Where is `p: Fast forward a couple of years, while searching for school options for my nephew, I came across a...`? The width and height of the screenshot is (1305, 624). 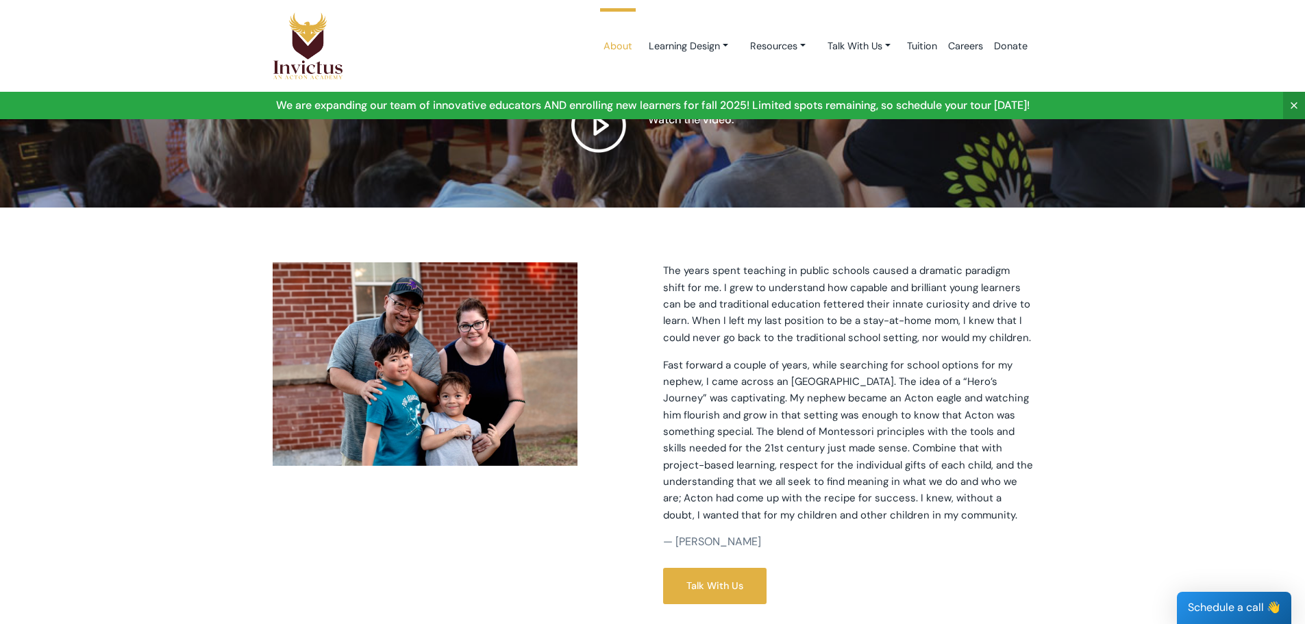
p: Fast forward a couple of years, while searching for school options for my nephew, I came across a... is located at coordinates (848, 440).